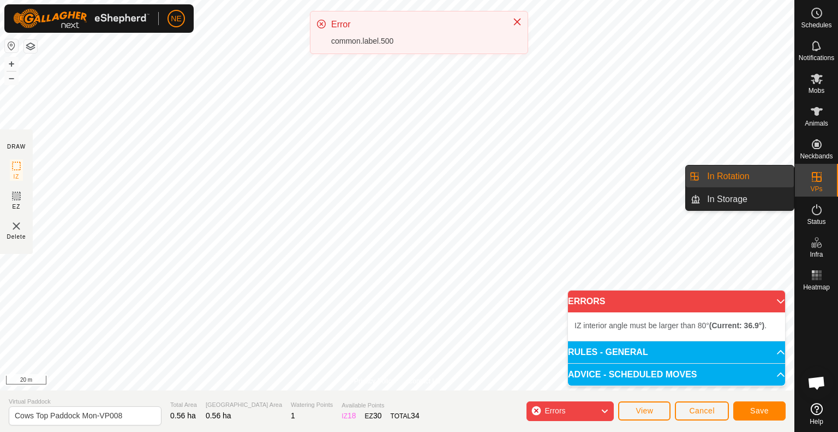  I want to click on a: In Storage, so click(747, 199).